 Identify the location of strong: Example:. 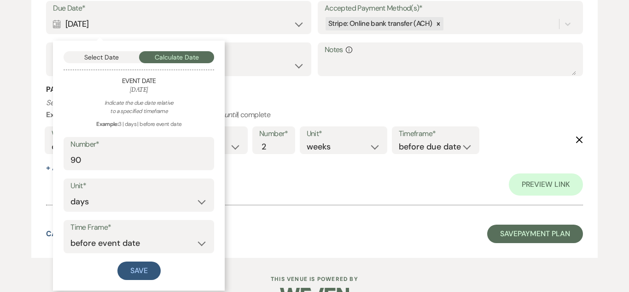
(107, 124).